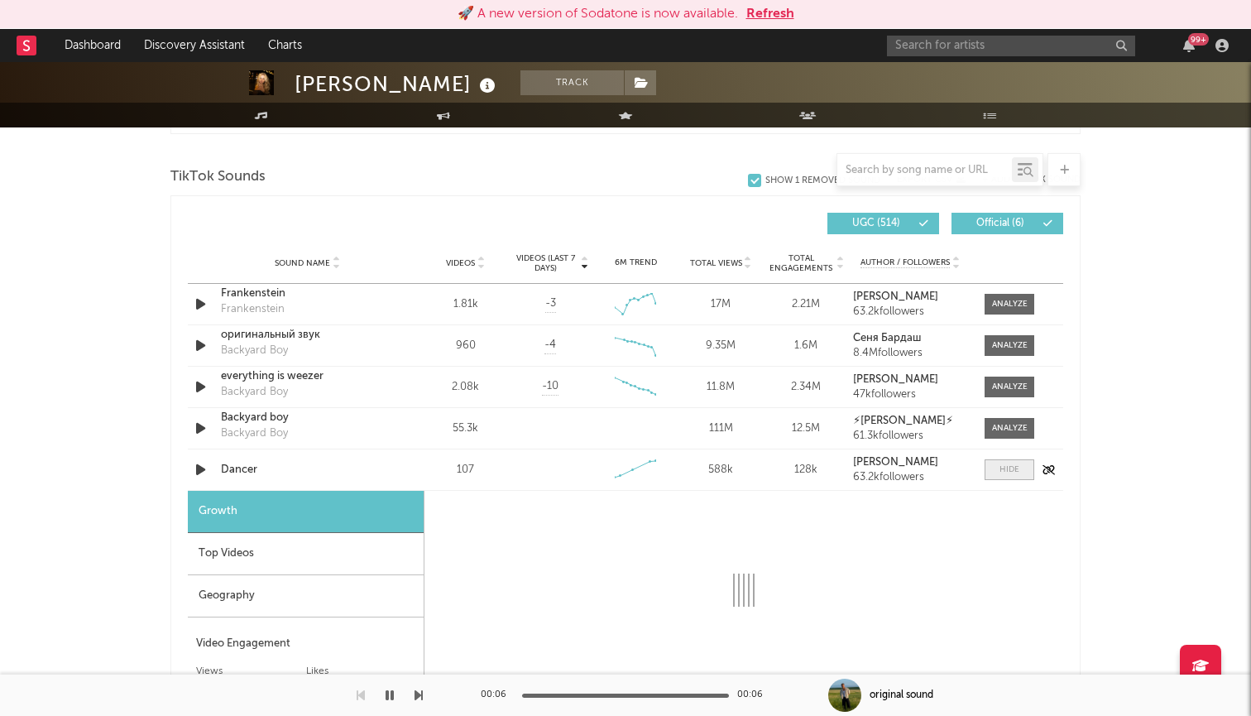  I want to click on div: 55.3k, so click(465, 429).